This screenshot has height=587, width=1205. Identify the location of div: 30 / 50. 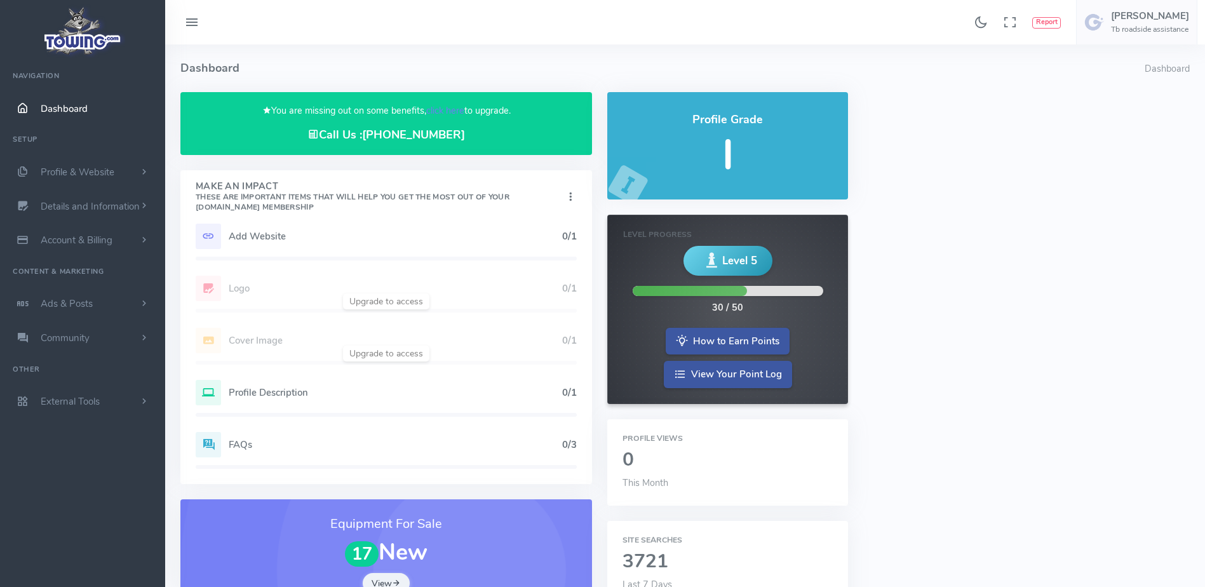
(727, 308).